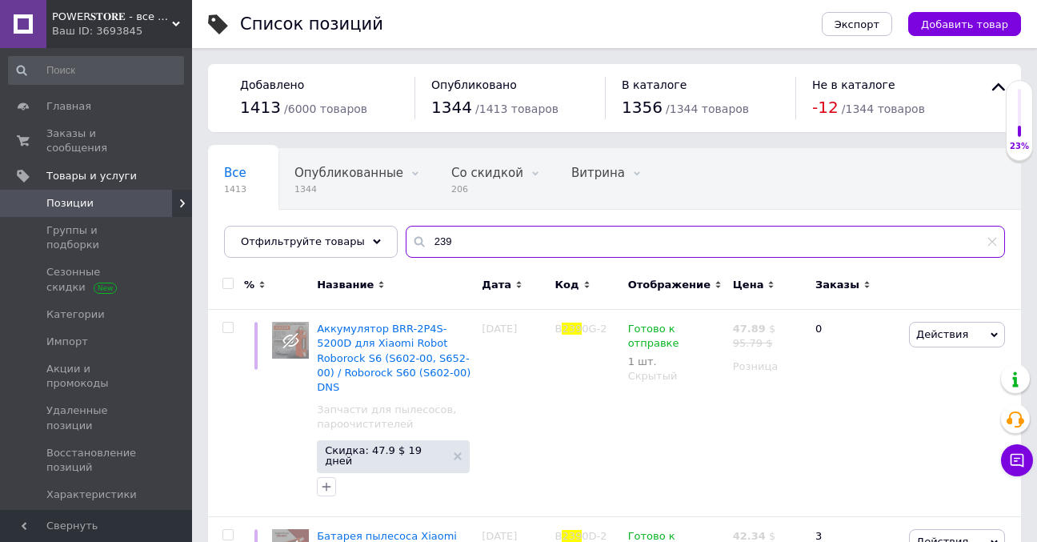 The image size is (1037, 542). What do you see at coordinates (594, 328) in the screenshot?
I see `span: 0G-2` at bounding box center [594, 328].